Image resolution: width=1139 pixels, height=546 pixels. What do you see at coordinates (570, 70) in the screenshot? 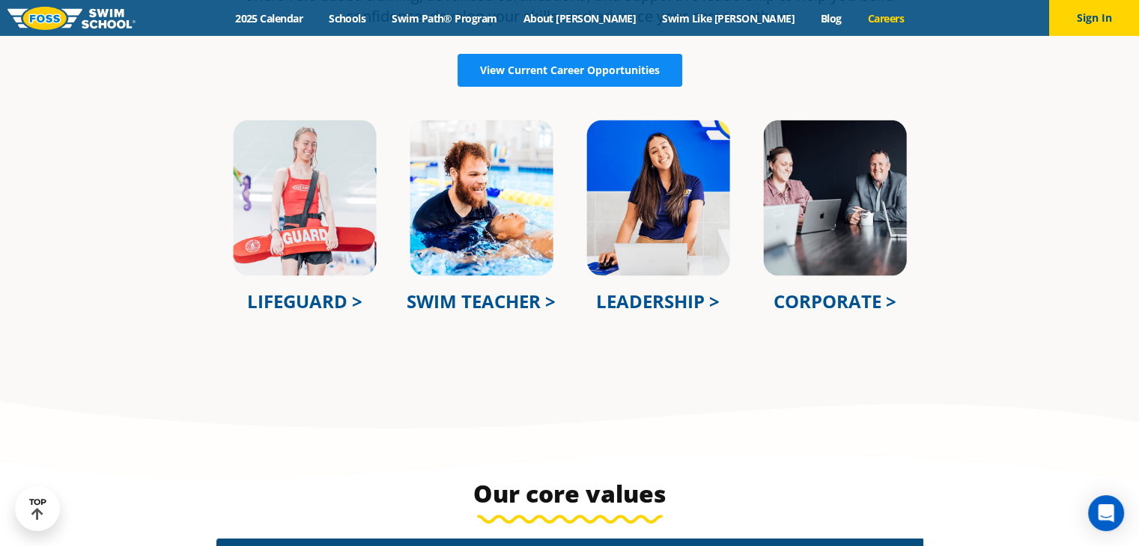
I see `span: View Current Career Opportunities` at bounding box center [570, 70].